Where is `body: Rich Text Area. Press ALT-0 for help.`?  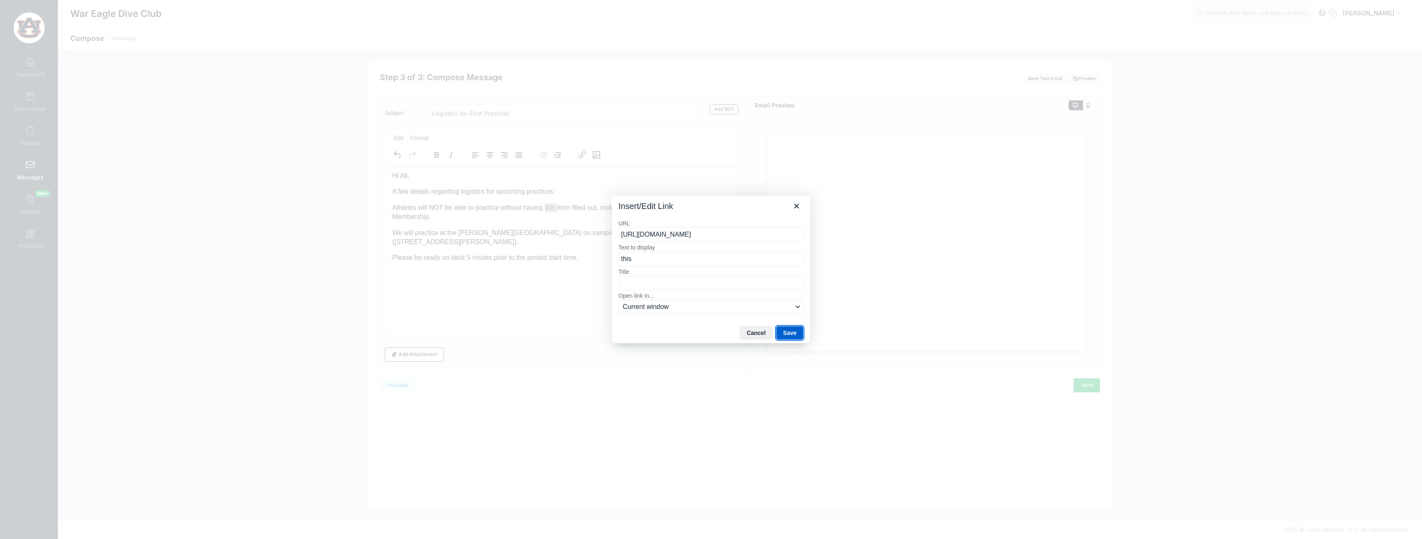
body: Rich Text Area. Press ALT-0 for help. is located at coordinates (176, 52).